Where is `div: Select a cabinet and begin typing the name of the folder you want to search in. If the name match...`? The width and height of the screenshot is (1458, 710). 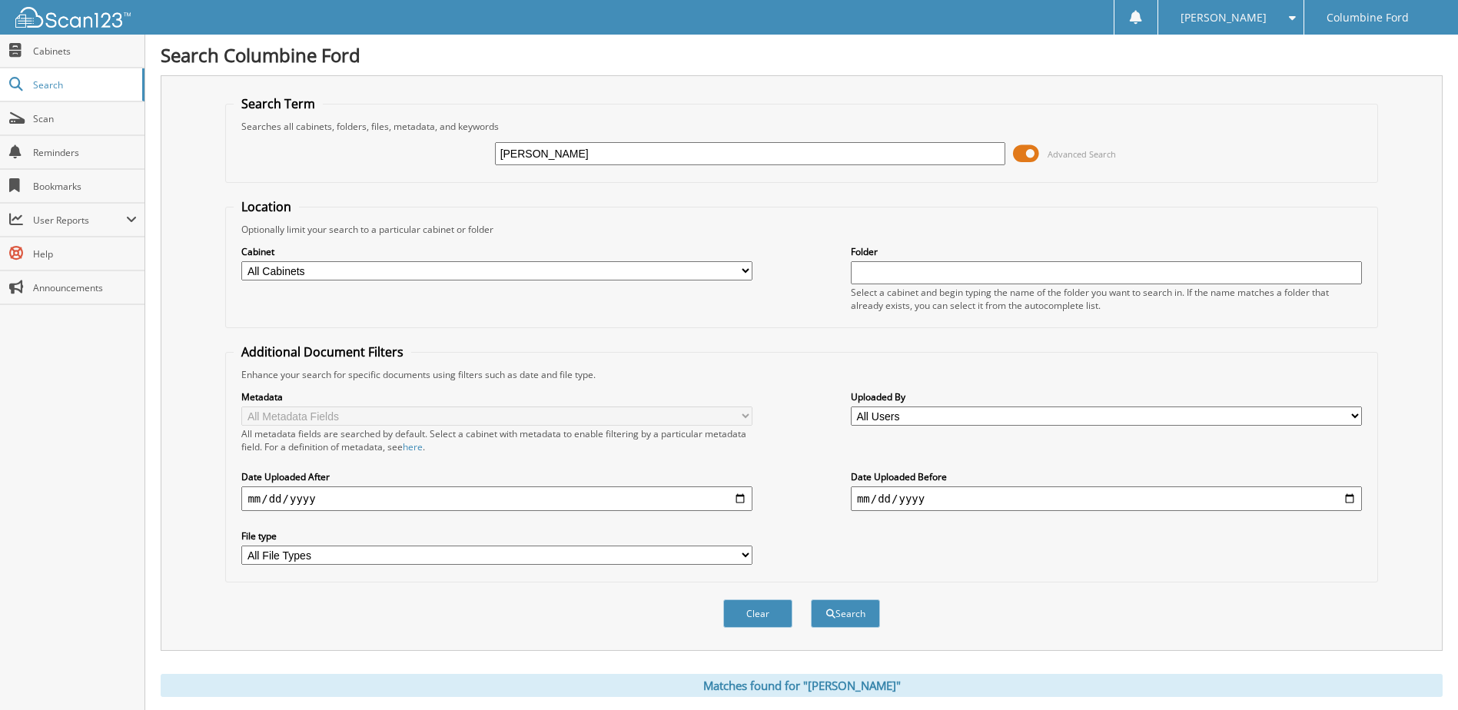
div: Select a cabinet and begin typing the name of the folder you want to search in. If the name match... is located at coordinates (1106, 299).